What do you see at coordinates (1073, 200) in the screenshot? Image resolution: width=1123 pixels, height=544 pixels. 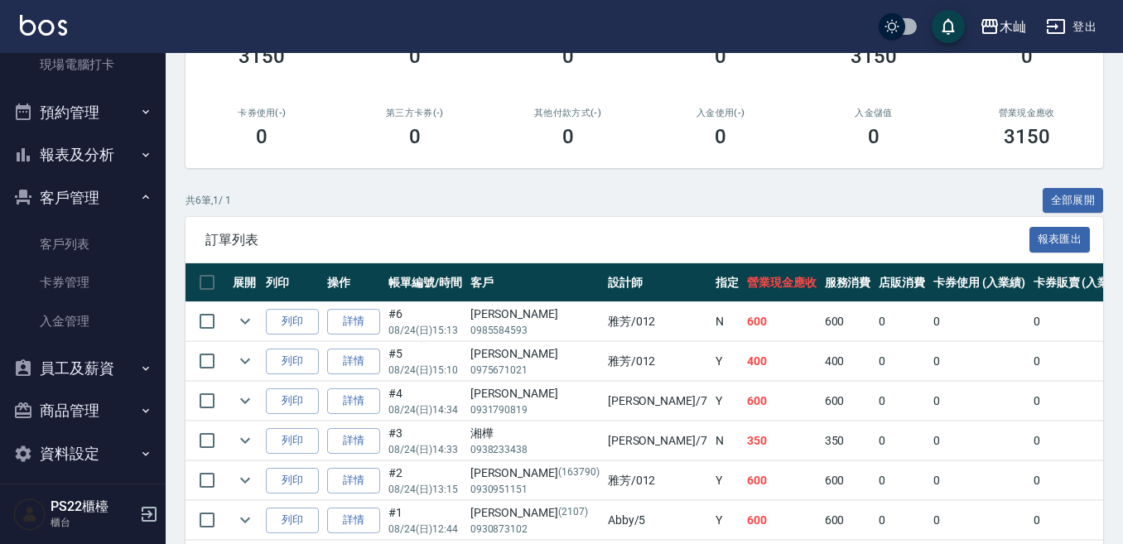 I see `button: 全部展開` at bounding box center [1073, 200].